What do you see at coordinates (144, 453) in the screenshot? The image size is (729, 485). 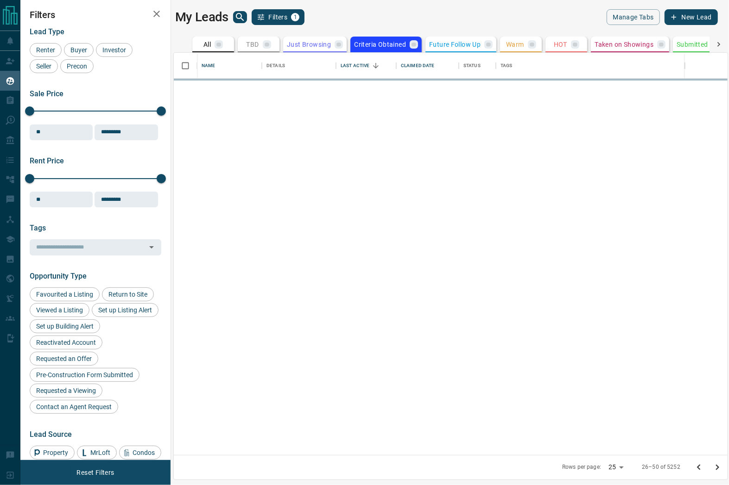 I see `span: Condos` at bounding box center [144, 453].